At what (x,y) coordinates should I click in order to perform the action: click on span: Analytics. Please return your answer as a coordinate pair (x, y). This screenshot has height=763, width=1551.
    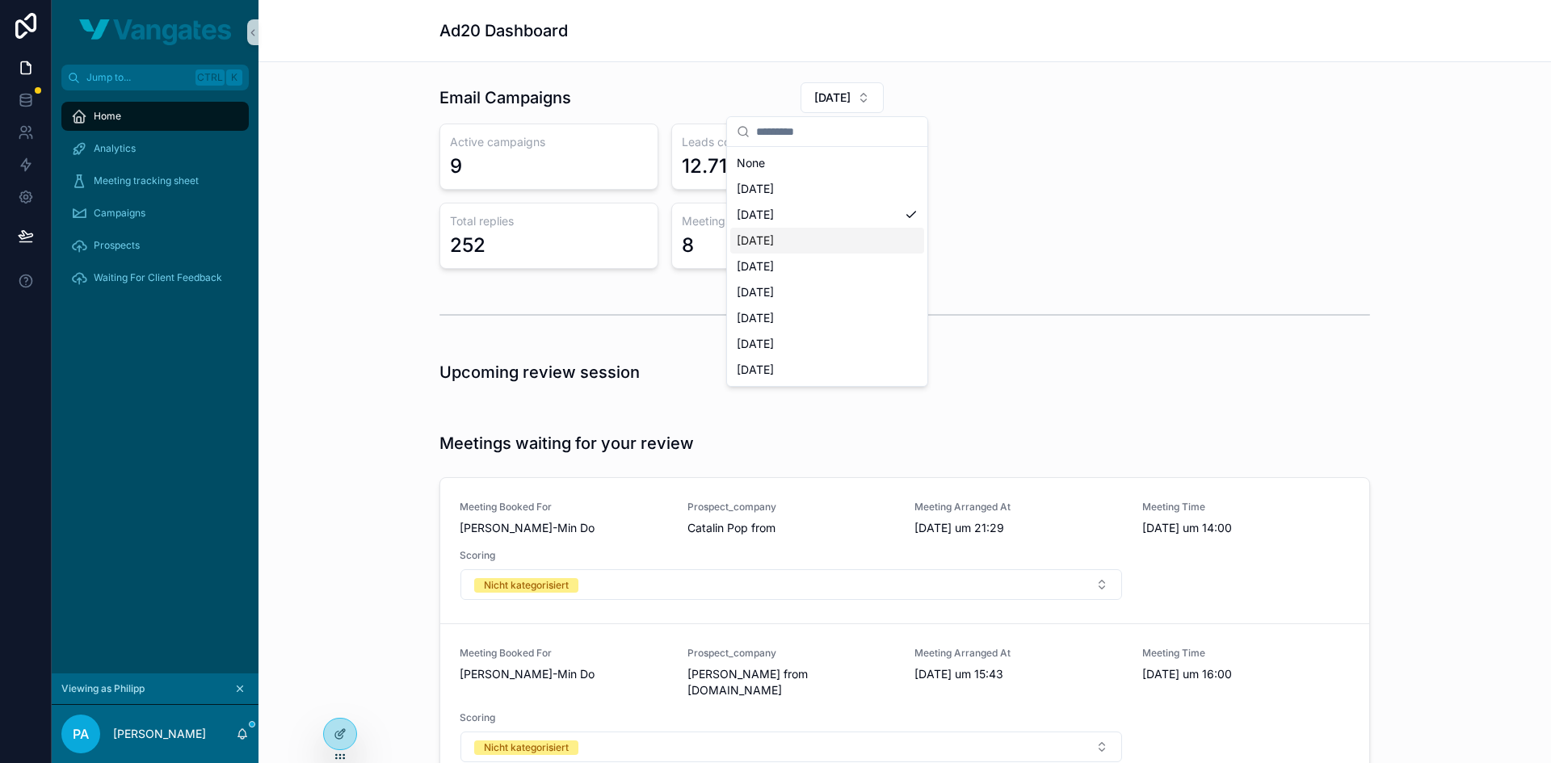
    Looking at the image, I should click on (115, 149).